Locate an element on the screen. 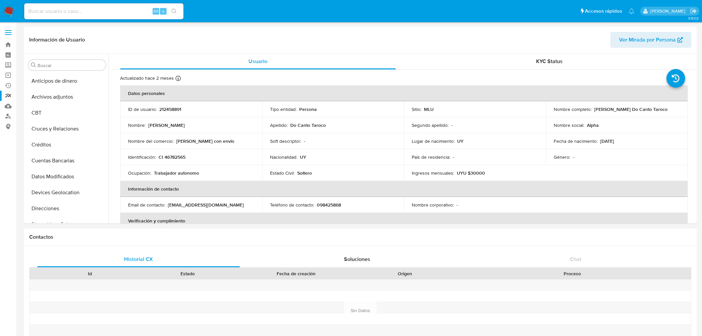 The height and width of the screenshot is (336, 702). a: Salir is located at coordinates (694, 11).